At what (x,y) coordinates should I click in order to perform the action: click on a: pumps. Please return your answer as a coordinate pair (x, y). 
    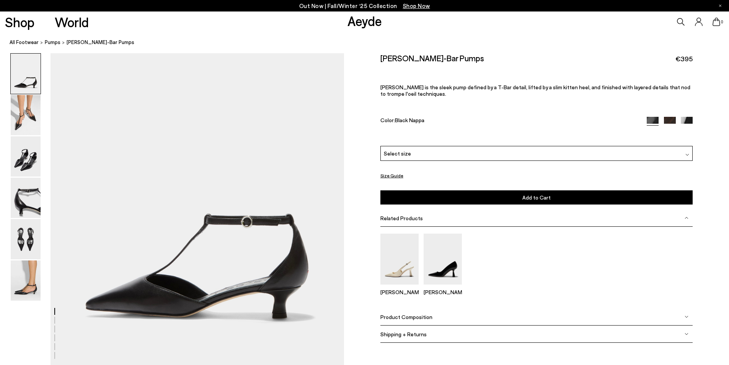
    Looking at the image, I should click on (52, 42).